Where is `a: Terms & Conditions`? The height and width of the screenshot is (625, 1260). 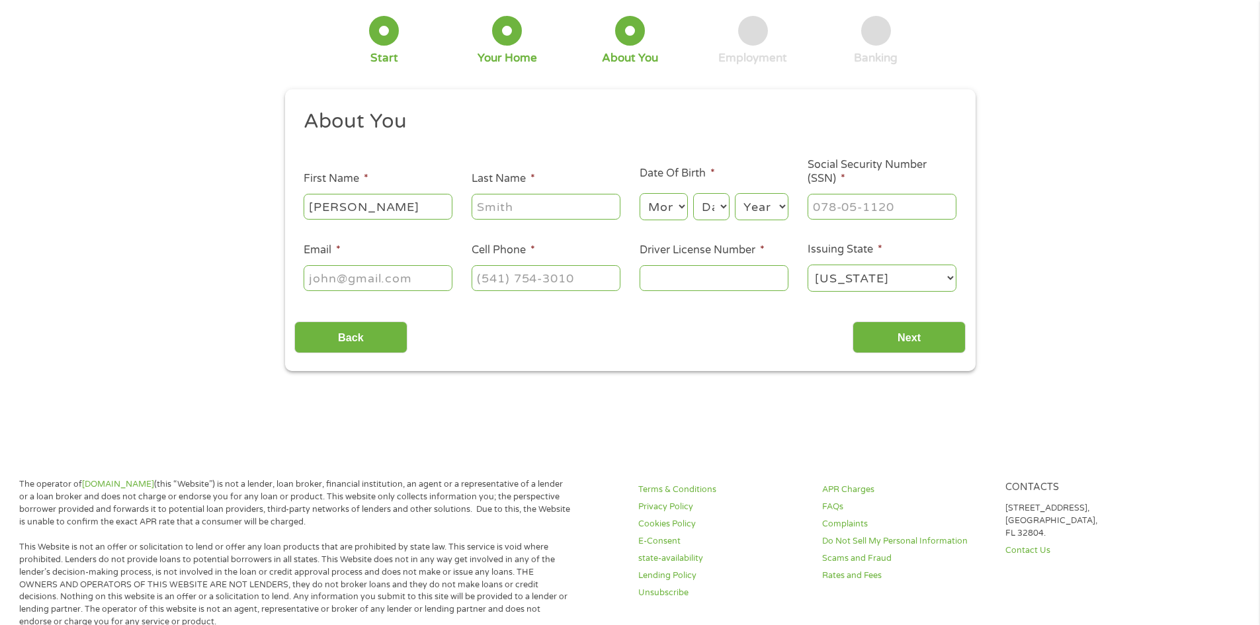 a: Terms & Conditions is located at coordinates (722, 489).